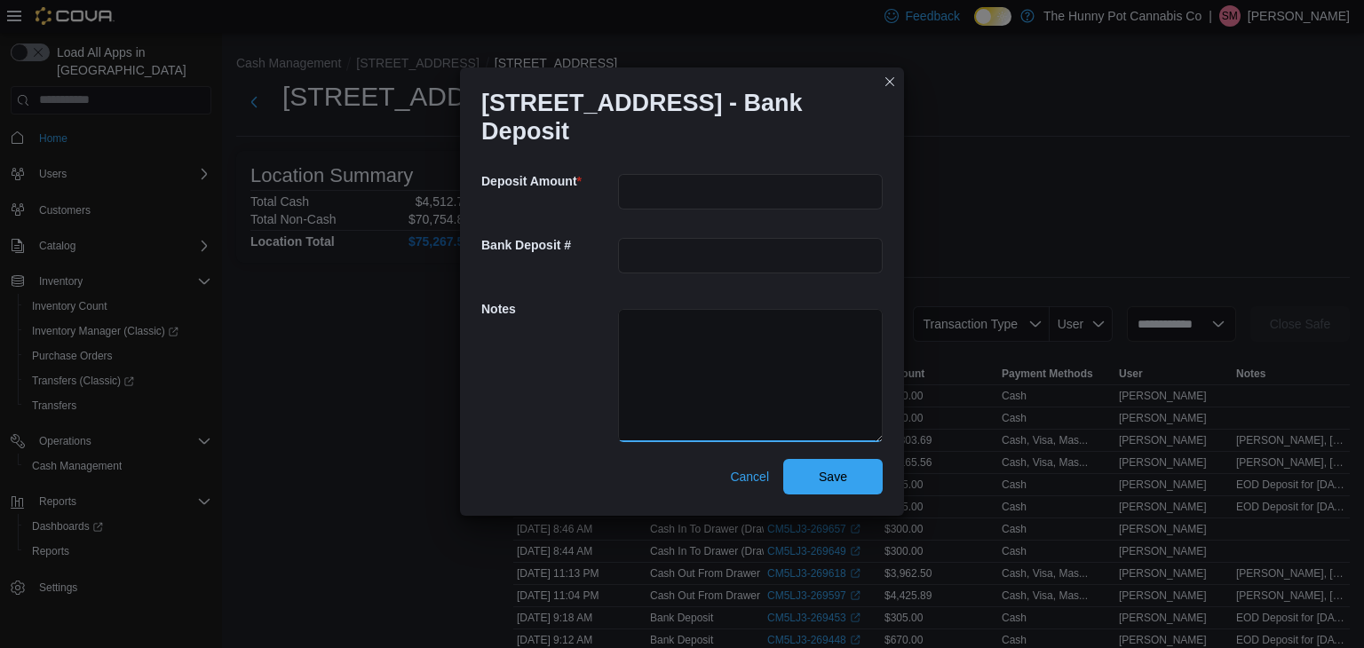 The image size is (1364, 648). Describe the element at coordinates (548, 245) in the screenshot. I see `h5: Bank Deposit #` at that location.